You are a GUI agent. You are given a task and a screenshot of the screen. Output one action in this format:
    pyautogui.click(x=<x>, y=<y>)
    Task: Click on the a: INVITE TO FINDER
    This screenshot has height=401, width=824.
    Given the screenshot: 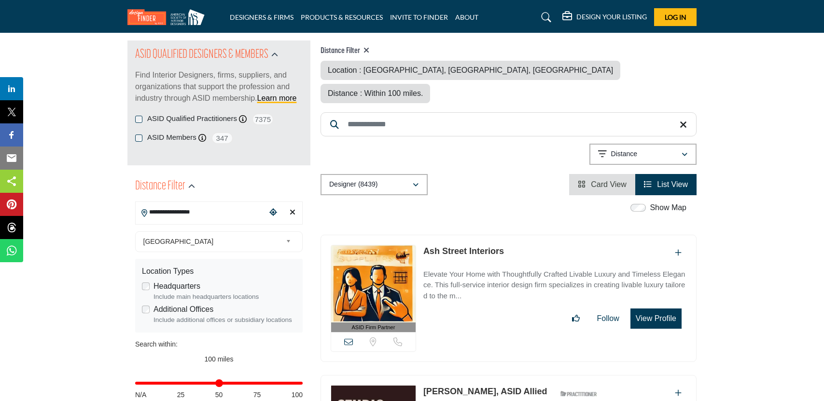 What is the action you would take?
    pyautogui.click(x=419, y=17)
    